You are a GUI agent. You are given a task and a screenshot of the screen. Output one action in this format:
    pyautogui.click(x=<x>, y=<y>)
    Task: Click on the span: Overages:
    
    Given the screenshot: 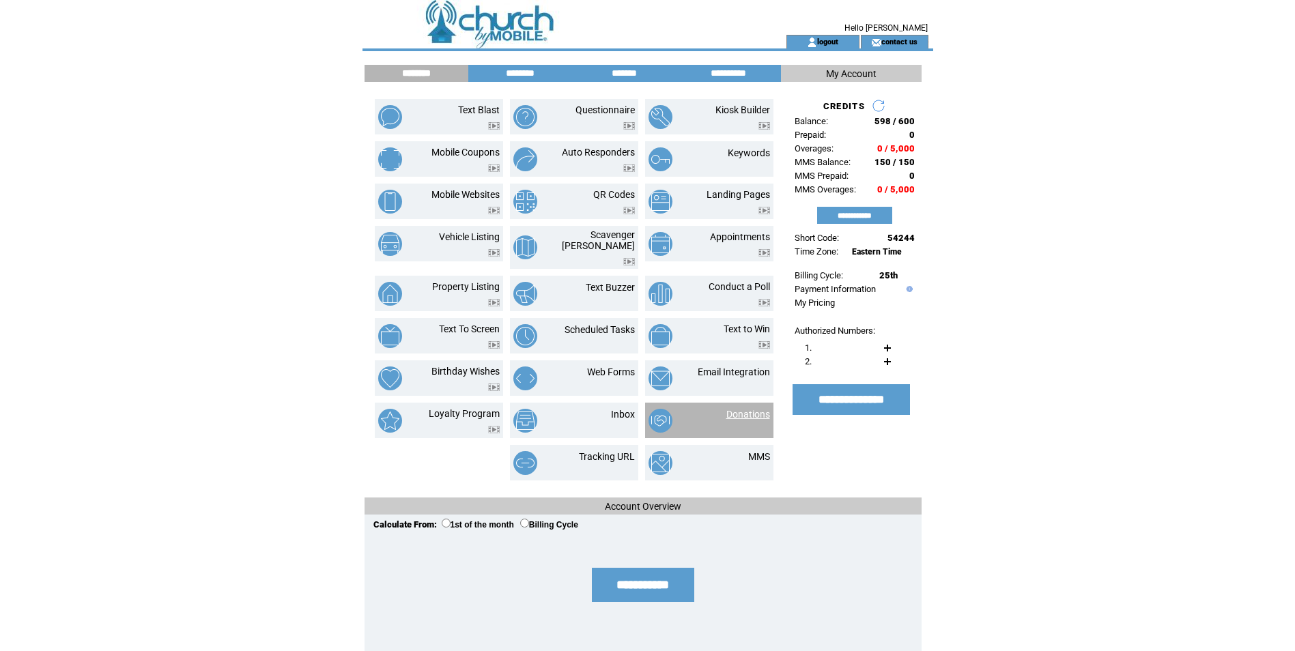 What is the action you would take?
    pyautogui.click(x=814, y=148)
    